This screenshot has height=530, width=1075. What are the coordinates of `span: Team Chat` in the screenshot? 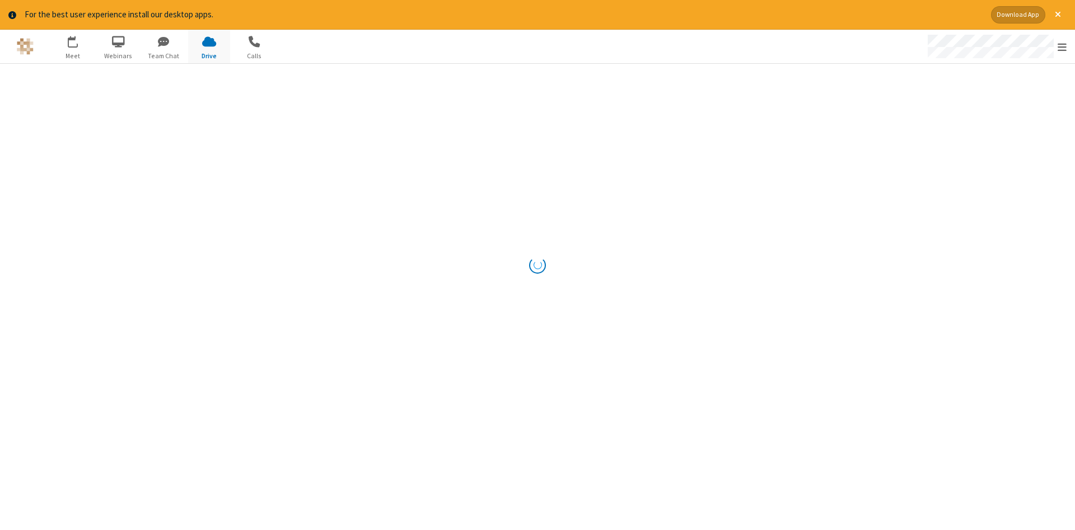 It's located at (163, 56).